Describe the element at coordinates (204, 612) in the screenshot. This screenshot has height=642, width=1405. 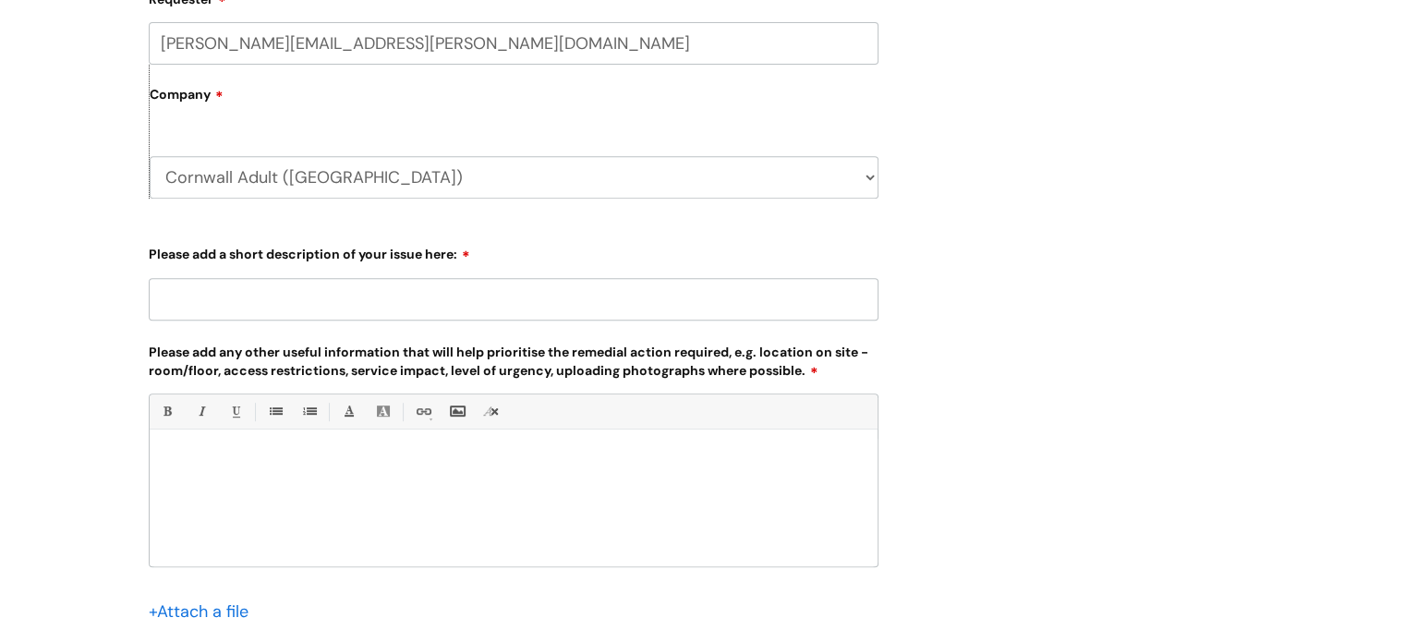
I see `div: Attach a file` at that location.